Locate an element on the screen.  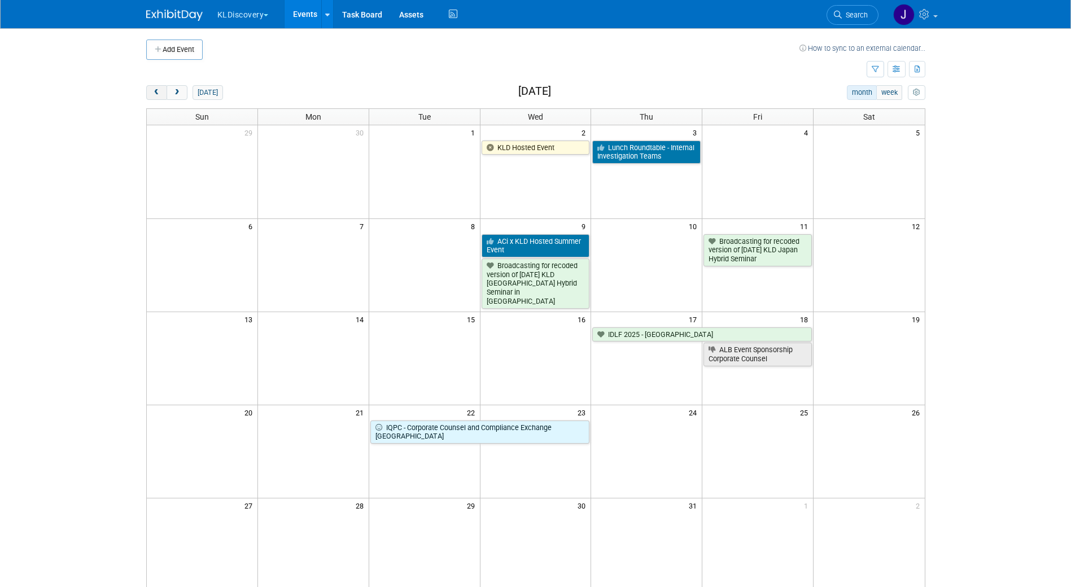
button: myCustomButton is located at coordinates (917, 93).